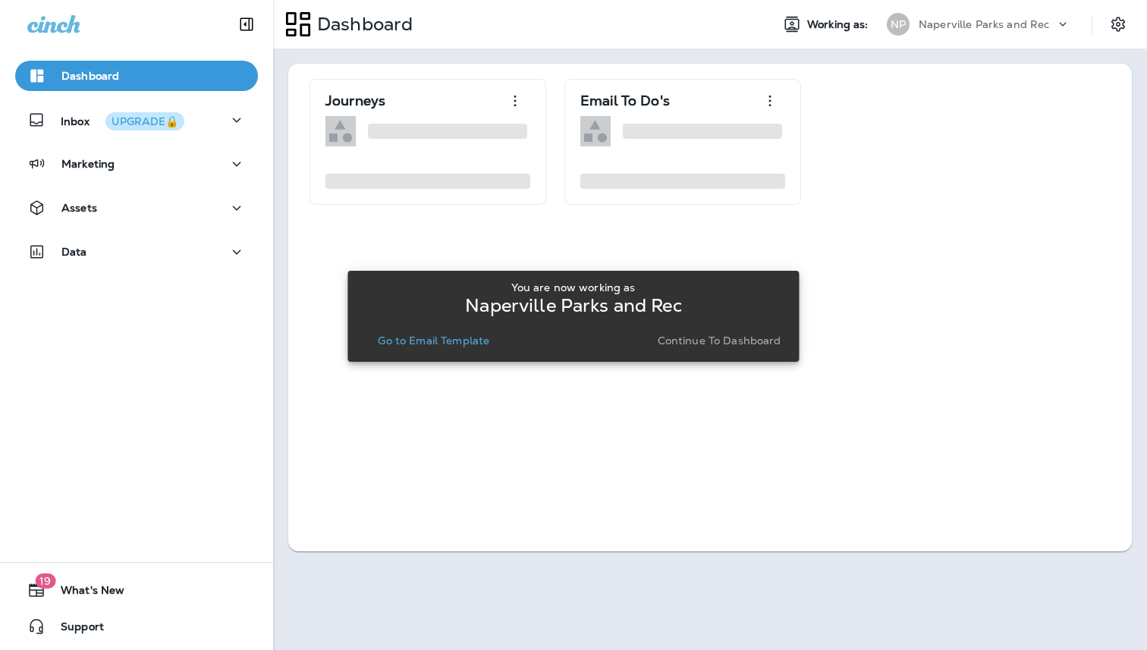 The height and width of the screenshot is (650, 1147). Describe the element at coordinates (137, 252) in the screenshot. I see `button: Data` at that location.